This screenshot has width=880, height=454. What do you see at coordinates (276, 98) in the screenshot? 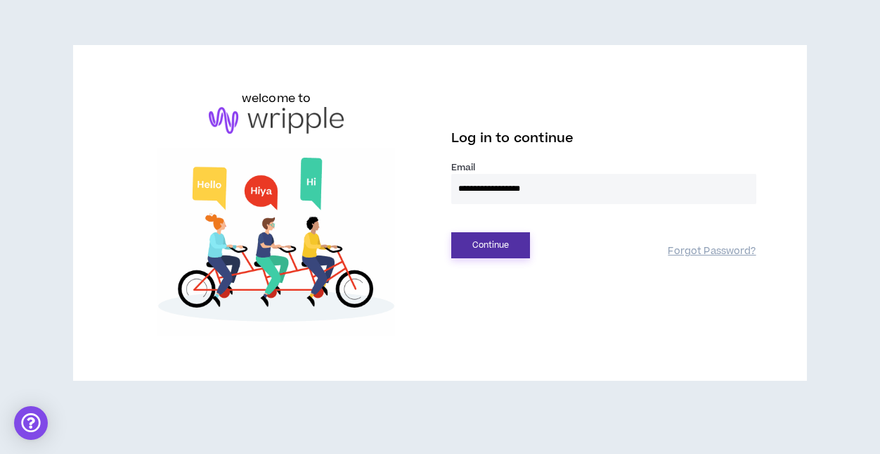
I see `h6: welcome to` at bounding box center [276, 98].